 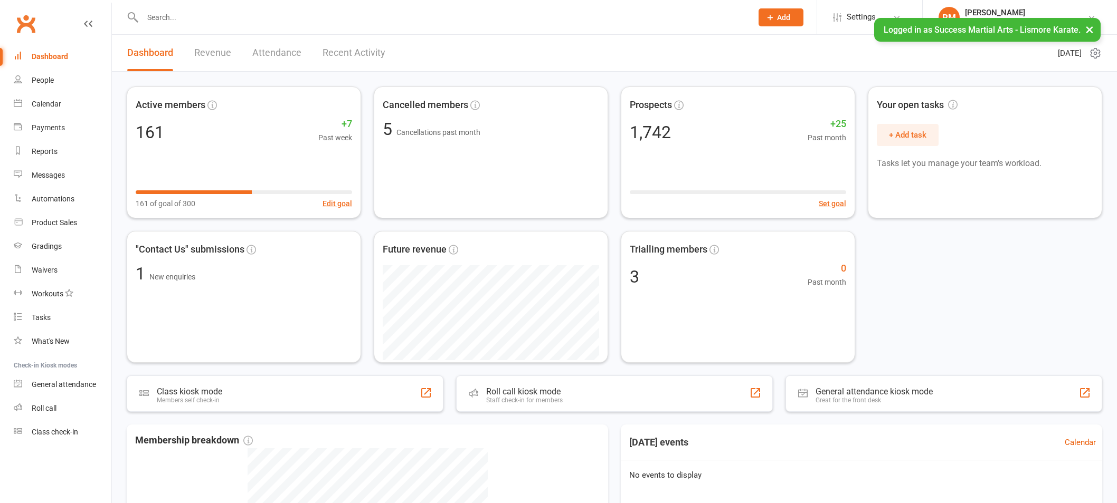 What do you see at coordinates (826, 124) in the screenshot?
I see `span: +25` at bounding box center [826, 124].